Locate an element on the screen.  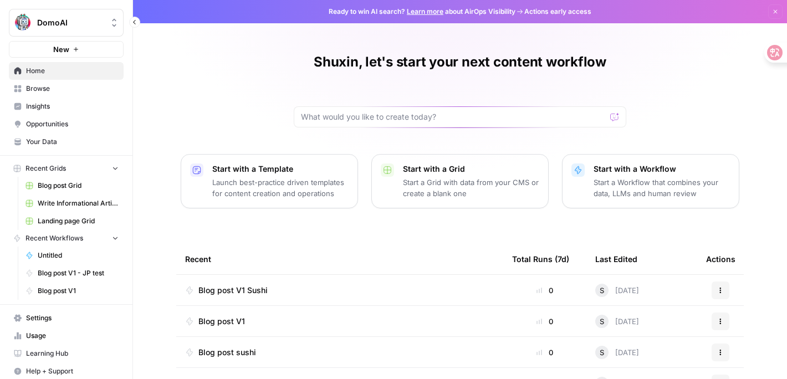
span: Write Informational Article is located at coordinates (78, 203).